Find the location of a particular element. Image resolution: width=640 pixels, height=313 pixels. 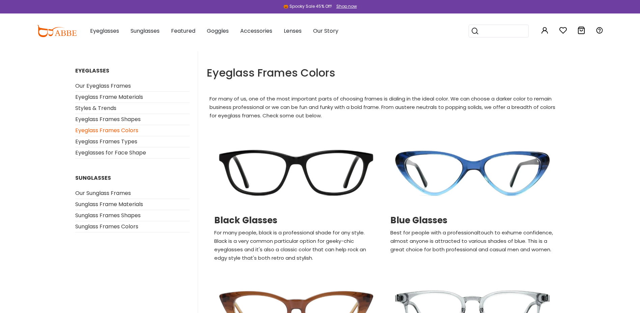

span: Featured is located at coordinates (183, 31).